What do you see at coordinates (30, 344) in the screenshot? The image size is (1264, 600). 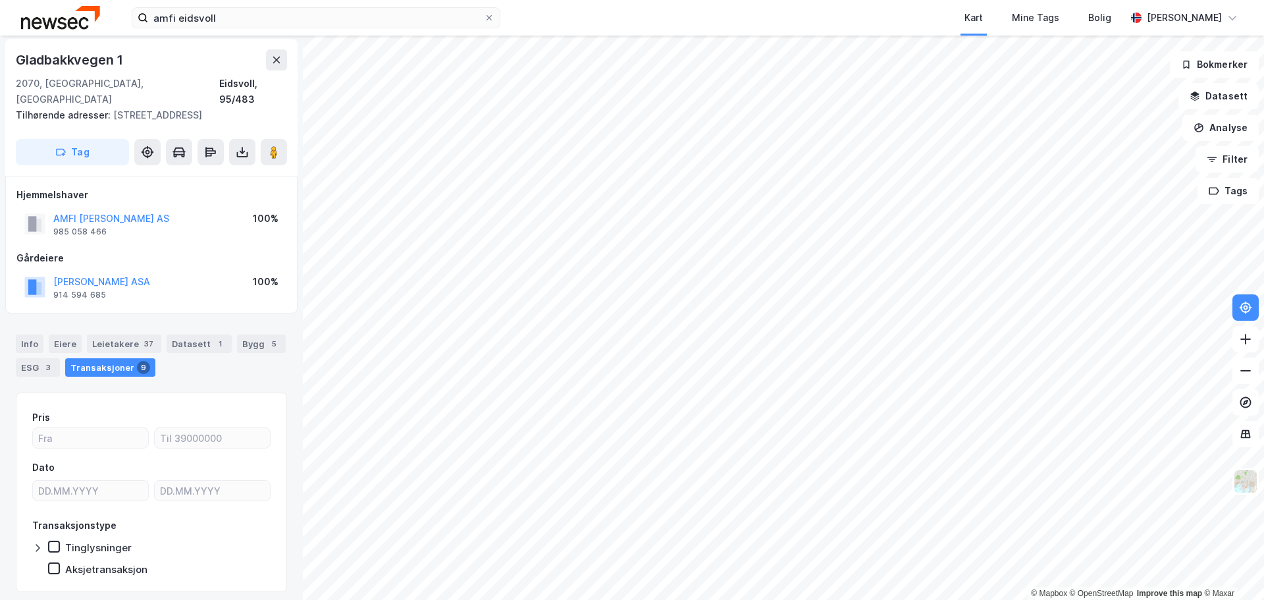 I see `div: Info` at bounding box center [30, 344].